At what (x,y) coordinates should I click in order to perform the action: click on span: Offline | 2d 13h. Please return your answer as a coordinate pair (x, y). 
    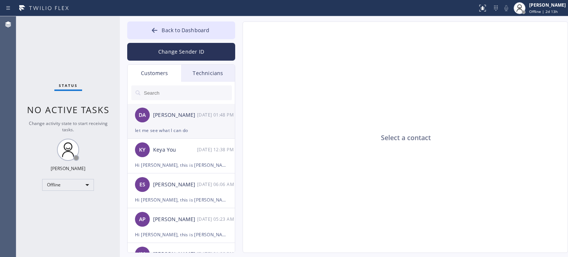
    Looking at the image, I should click on (544, 11).